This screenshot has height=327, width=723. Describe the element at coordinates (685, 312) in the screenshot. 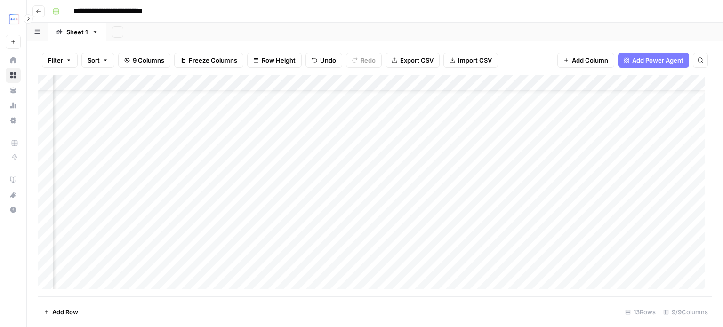

I see `div: 9/9 Columns` at that location.